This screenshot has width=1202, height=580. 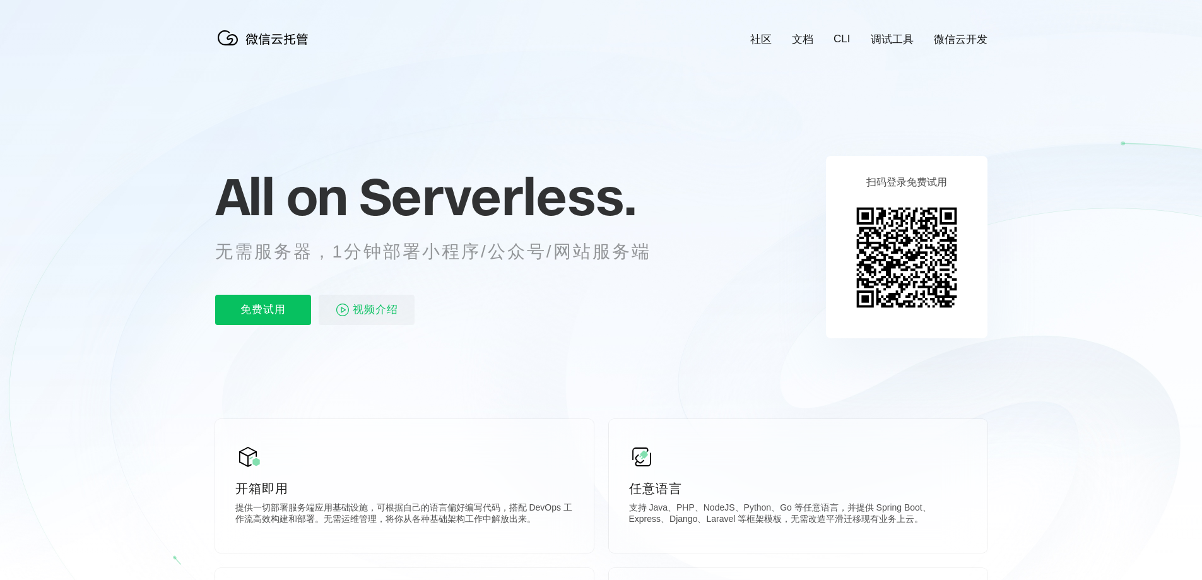 What do you see at coordinates (798, 515) in the screenshot?
I see `p: 支持 Java、PHP、NodeJS、Python、Go 等任意语言，并提供 Spring Boot、Express、Django、Laravel 等框架模板，无需改造平滑迁移现有业务上云。` at bounding box center [798, 515].